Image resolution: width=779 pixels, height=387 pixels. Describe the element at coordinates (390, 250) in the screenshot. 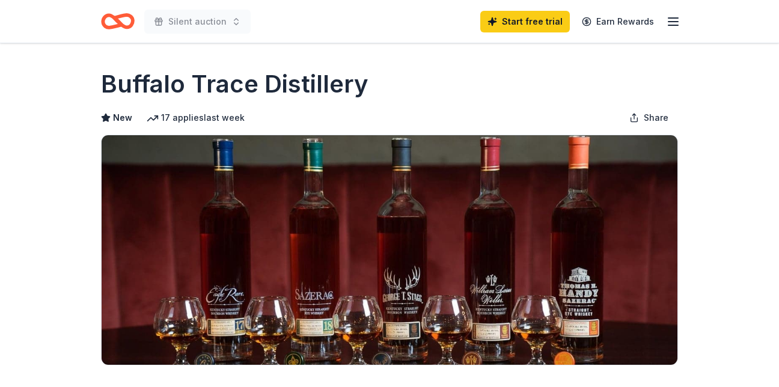

I see `img: Image for Buffalo Trace Distillery` at that location.